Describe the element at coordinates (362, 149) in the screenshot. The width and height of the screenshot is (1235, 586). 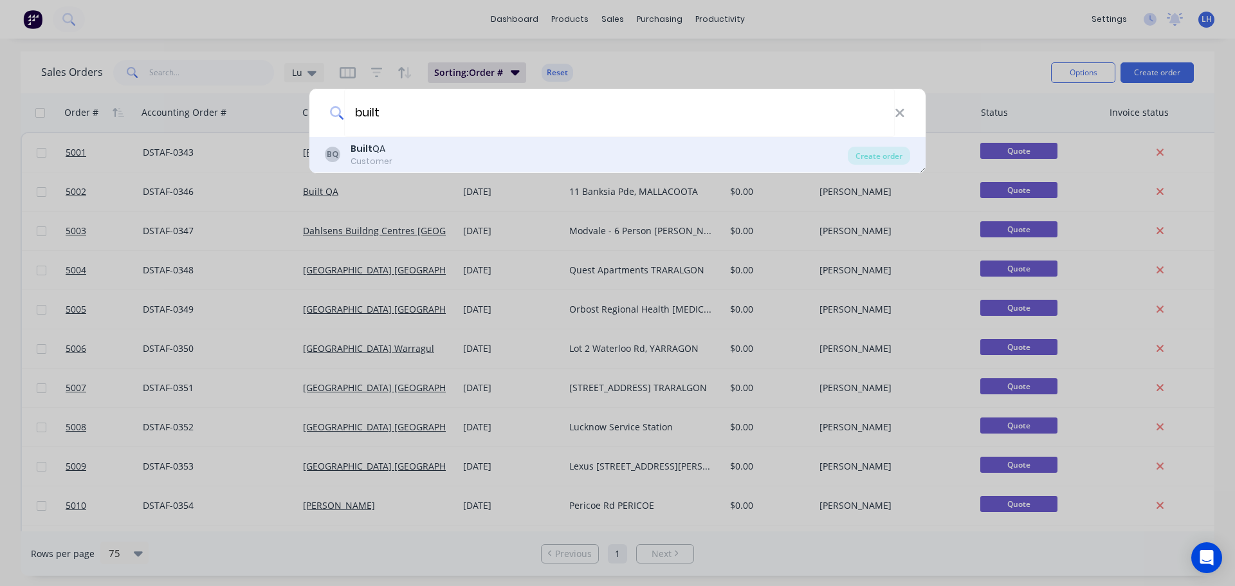
I see `b: Built` at that location.